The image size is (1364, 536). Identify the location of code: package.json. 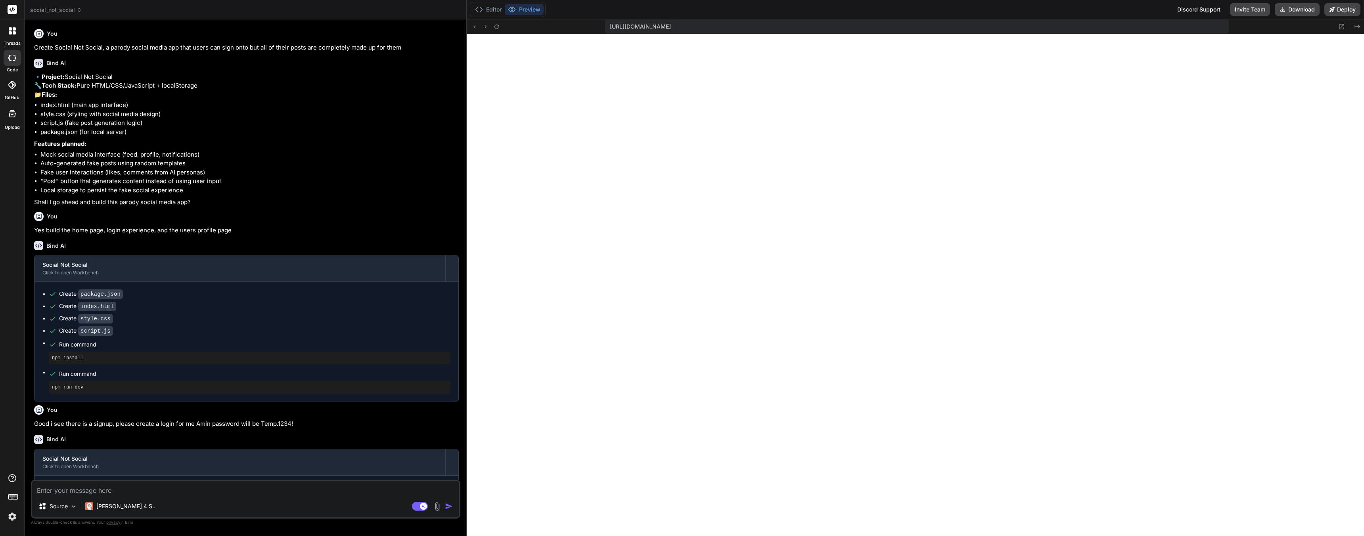
(100, 294).